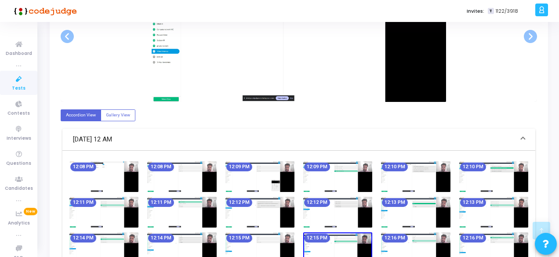 The image size is (559, 257). I want to click on img: screenshot-1758955408451.jpeg, so click(415, 212).